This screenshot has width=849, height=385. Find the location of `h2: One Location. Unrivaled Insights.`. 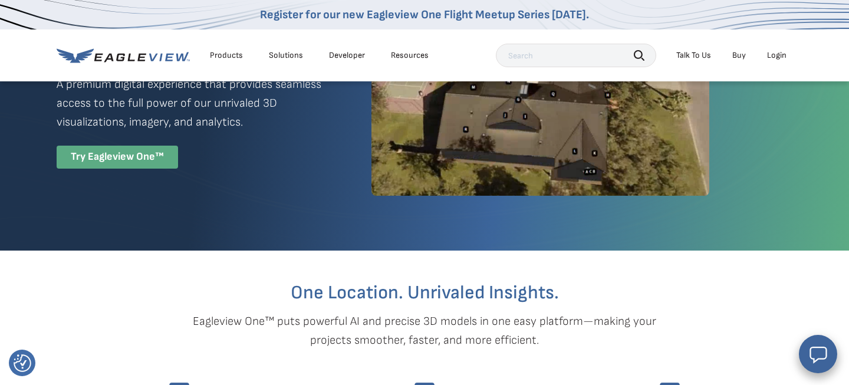

h2: One Location. Unrivaled Insights. is located at coordinates (425, 293).